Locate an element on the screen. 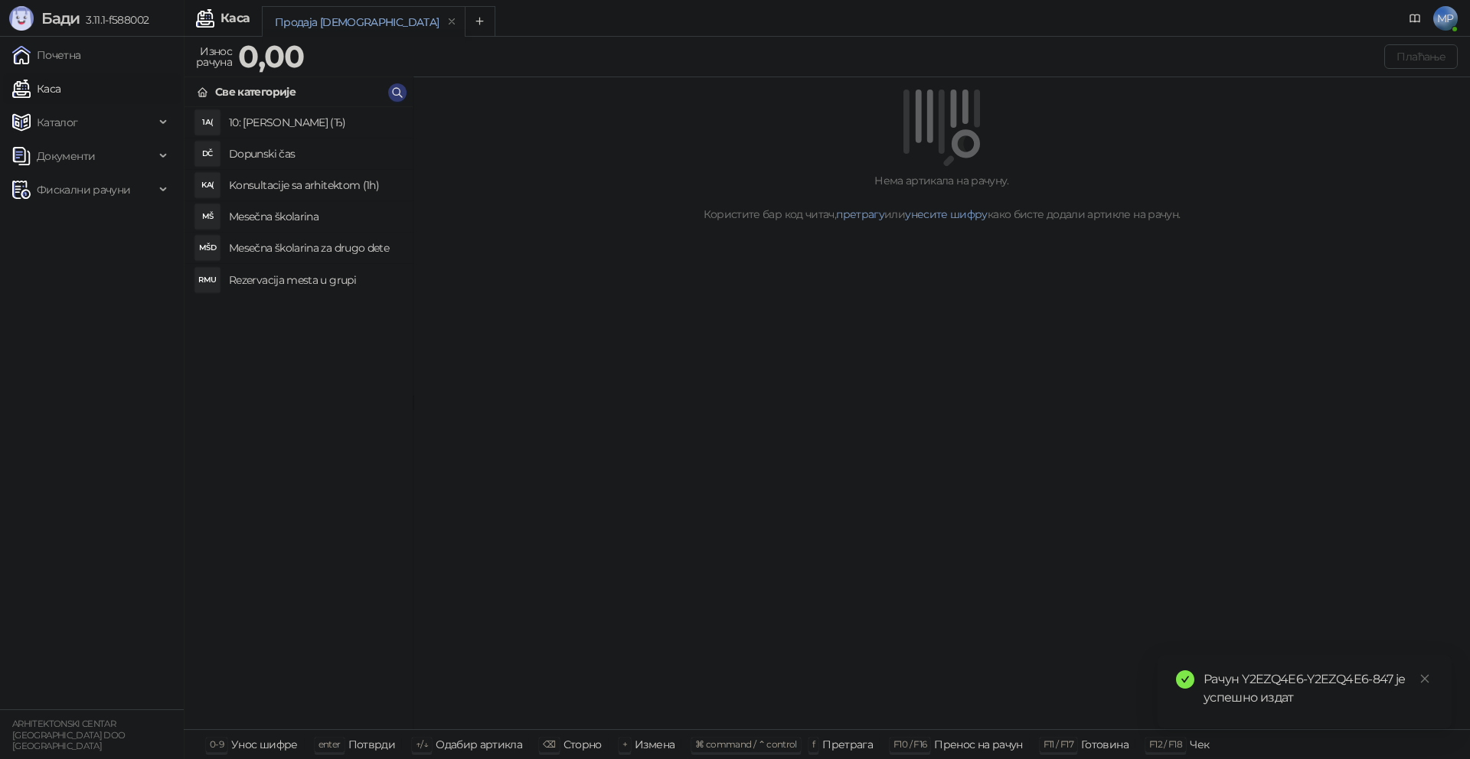 The height and width of the screenshot is (759, 1470). img: Logo is located at coordinates (21, 18).